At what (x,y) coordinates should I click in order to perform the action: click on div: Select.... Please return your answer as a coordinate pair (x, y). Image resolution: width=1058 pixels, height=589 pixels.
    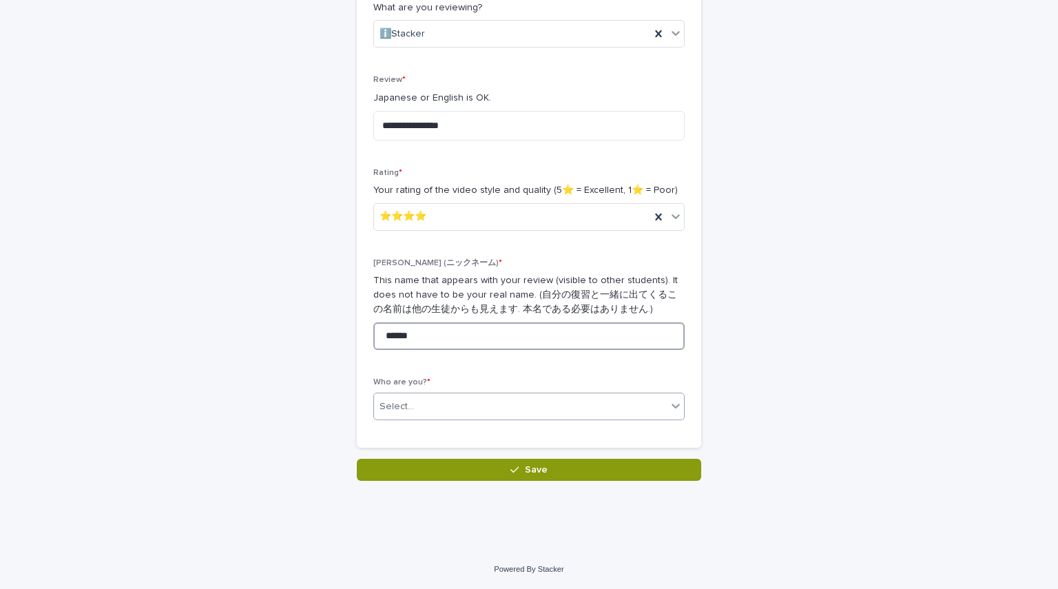
    Looking at the image, I should click on (397, 406).